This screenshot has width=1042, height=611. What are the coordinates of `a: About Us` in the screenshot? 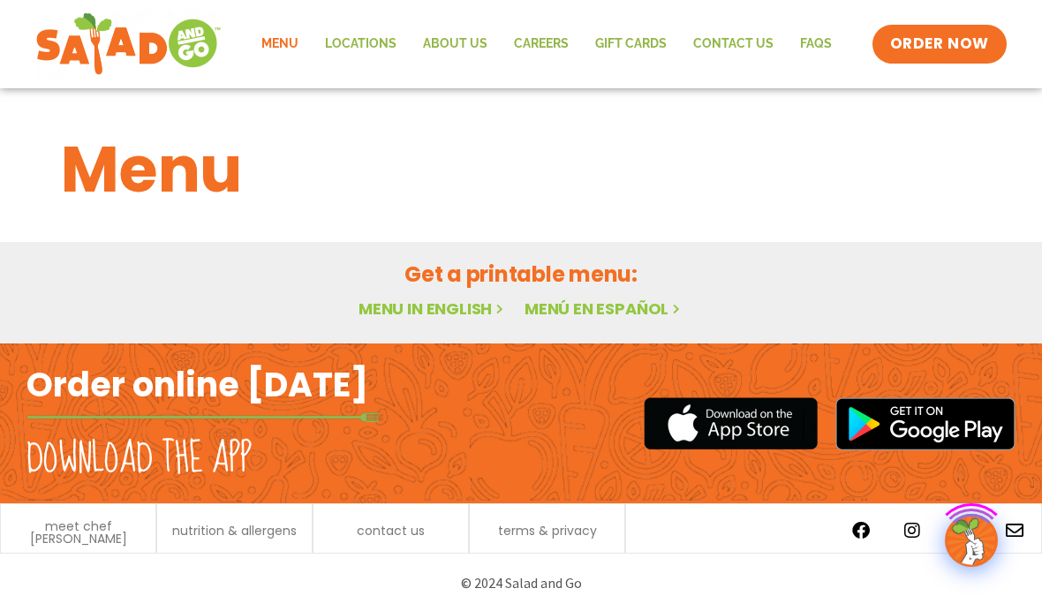 It's located at (455, 44).